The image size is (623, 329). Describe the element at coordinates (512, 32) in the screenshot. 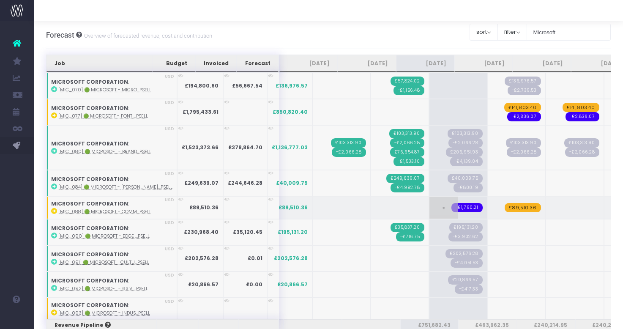

I see `button: filter` at that location.